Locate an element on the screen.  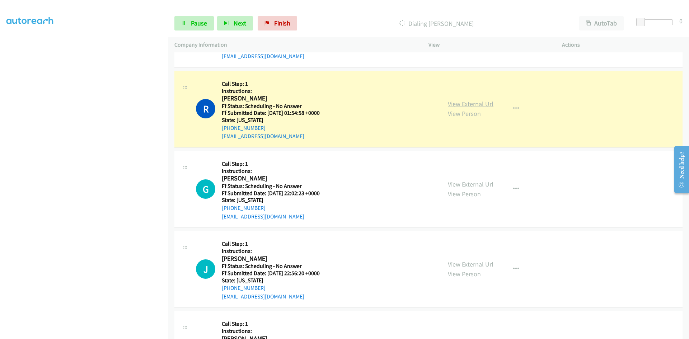
p: Company Information is located at coordinates (295, 45).